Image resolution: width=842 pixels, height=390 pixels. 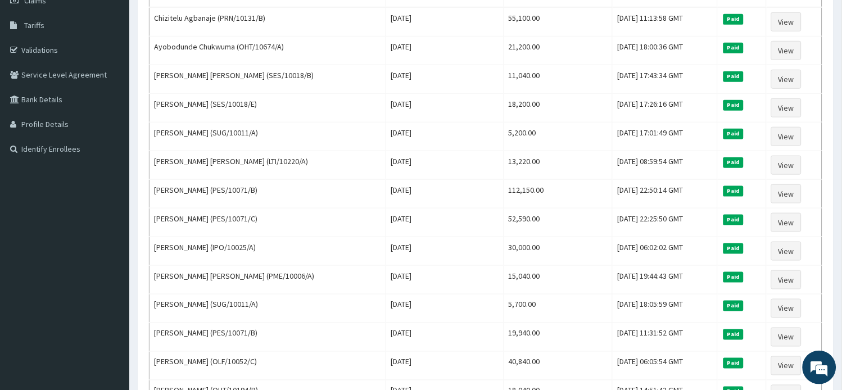 I want to click on div: Chat with us now, so click(x=124, y=70).